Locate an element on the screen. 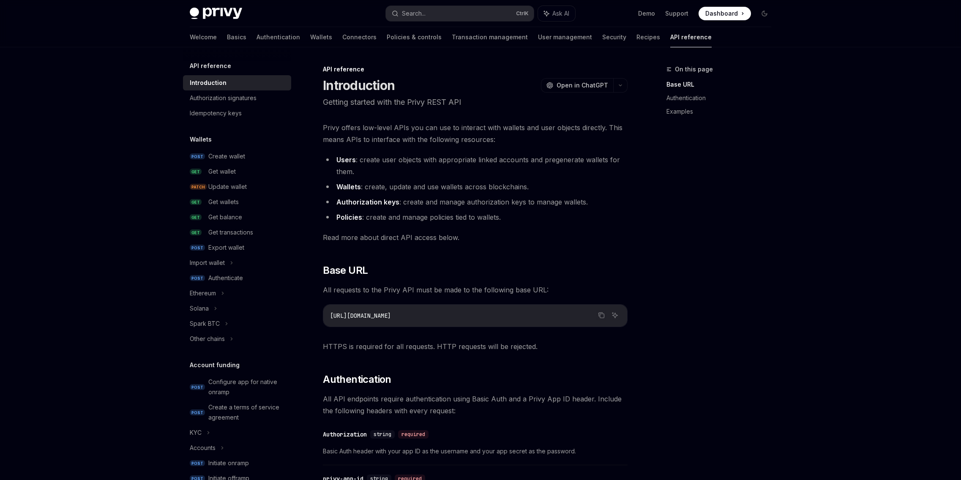 The image size is (961, 480). a: GETGet wallets is located at coordinates (237, 202).